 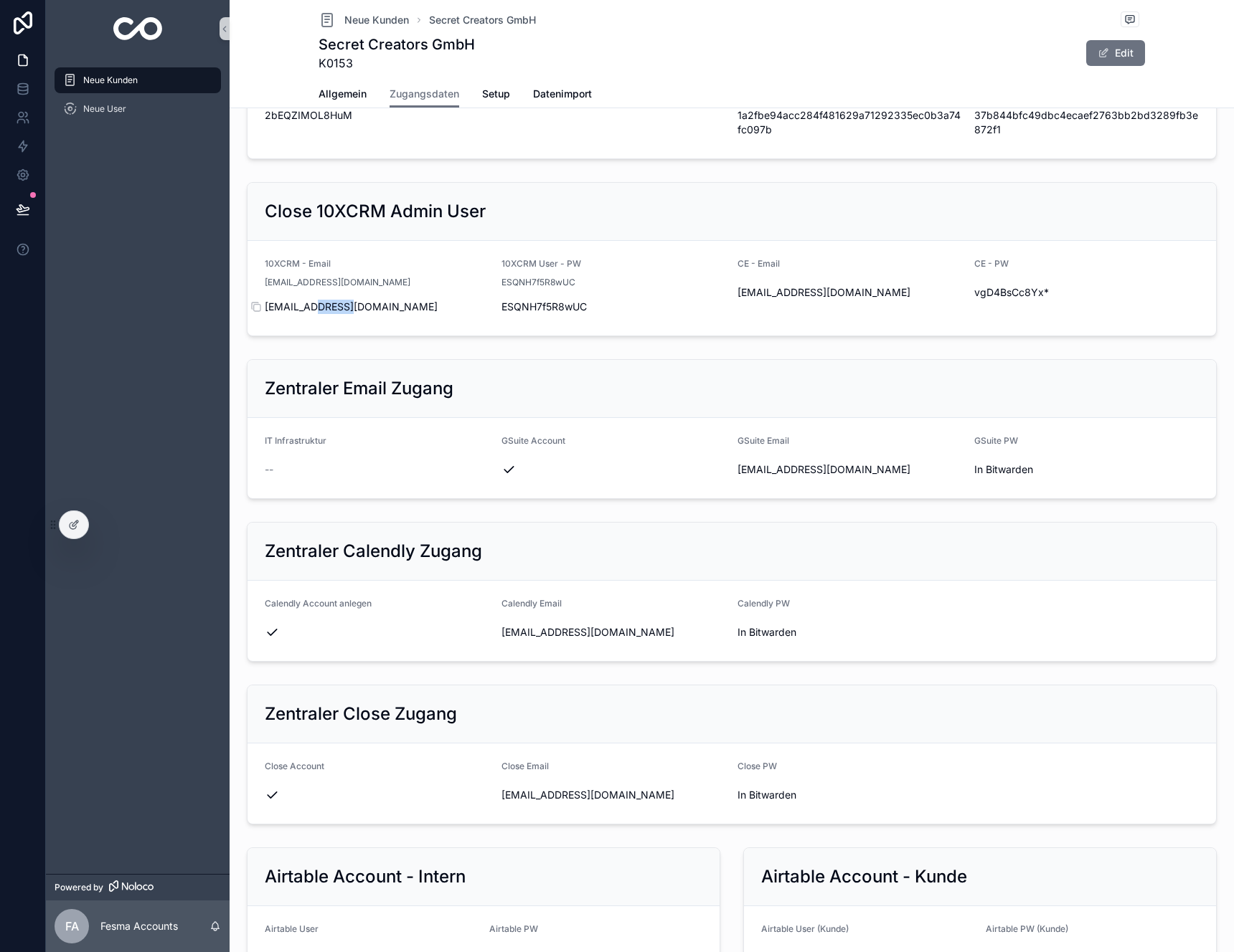 What do you see at coordinates (996, 441) in the screenshot?
I see `span: GSuite PW` at bounding box center [996, 441].